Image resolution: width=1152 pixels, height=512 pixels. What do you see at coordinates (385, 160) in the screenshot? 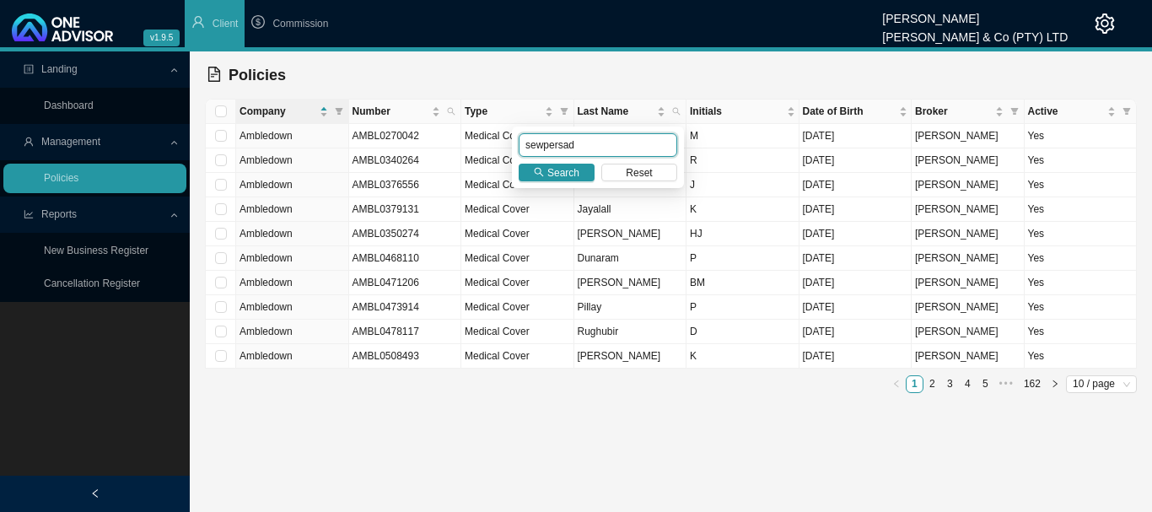
I see `span: AMBL0340264` at bounding box center [385, 160].